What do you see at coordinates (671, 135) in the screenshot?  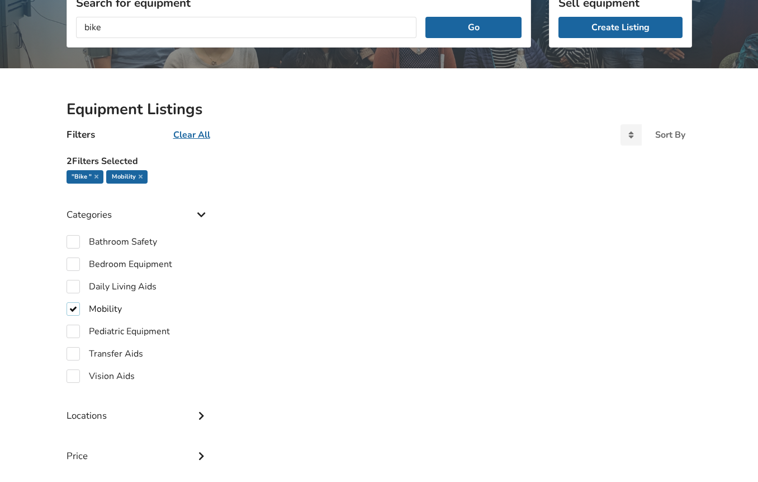 I see `div: Sort By` at bounding box center [671, 135].